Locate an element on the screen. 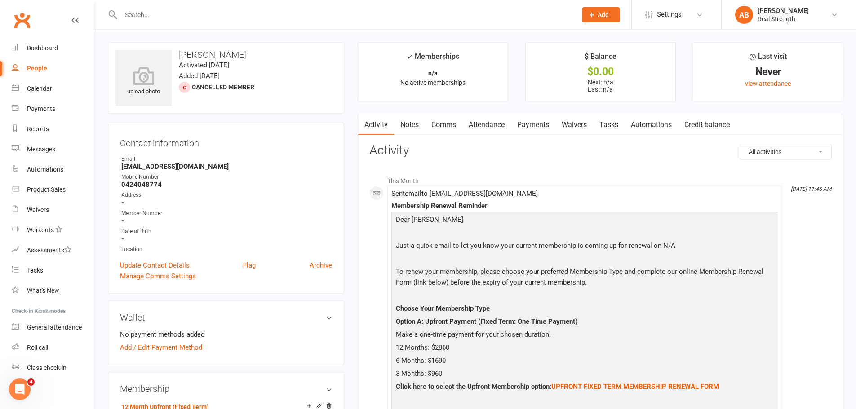 This screenshot has height=409, width=856. h3: Activity is located at coordinates (600, 151).